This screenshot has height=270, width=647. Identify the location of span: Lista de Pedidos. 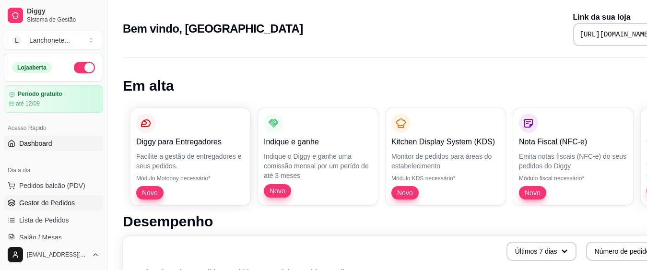
(44, 220).